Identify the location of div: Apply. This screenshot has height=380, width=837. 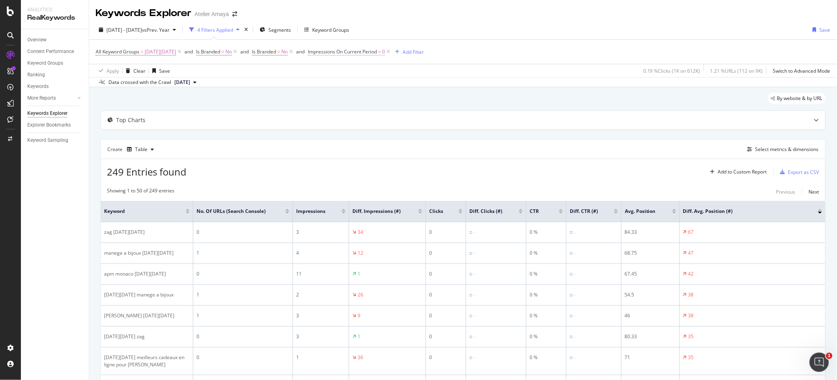
(112, 71).